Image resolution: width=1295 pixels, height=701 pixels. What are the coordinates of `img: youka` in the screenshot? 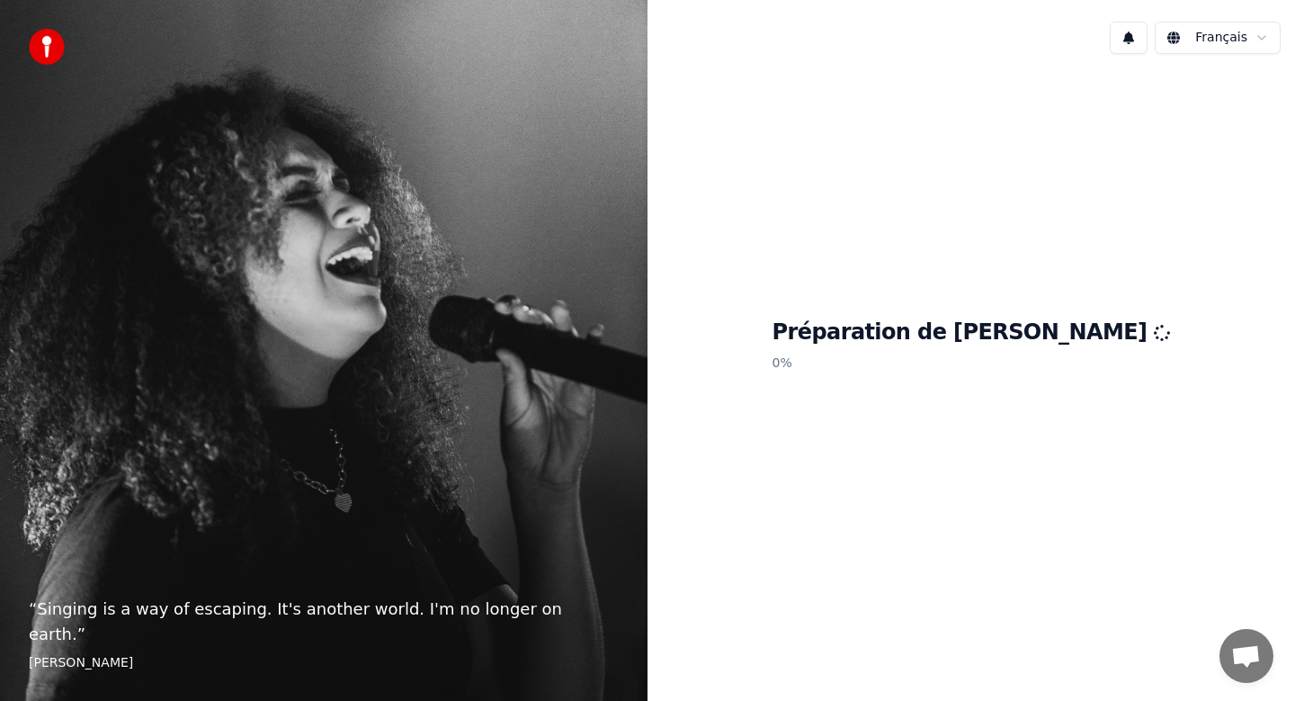 It's located at (47, 47).